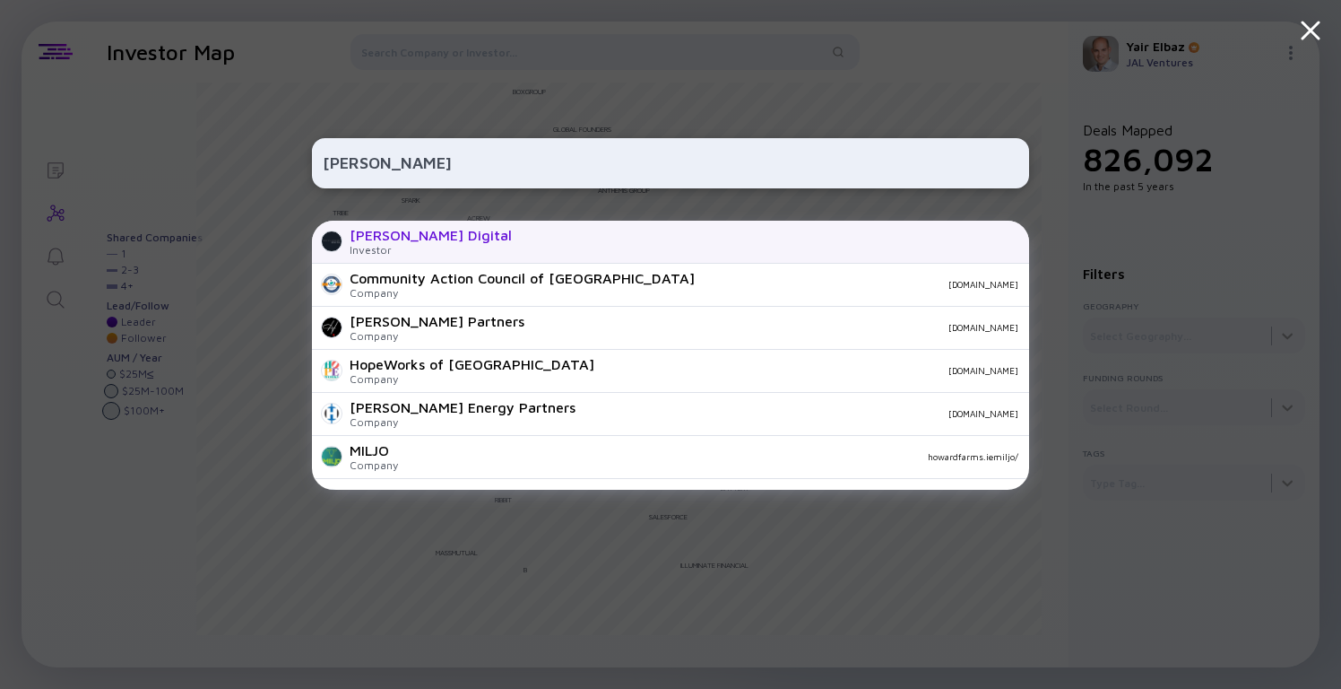  I want to click on div: howardfarms.iemiljo/, so click(716, 456).